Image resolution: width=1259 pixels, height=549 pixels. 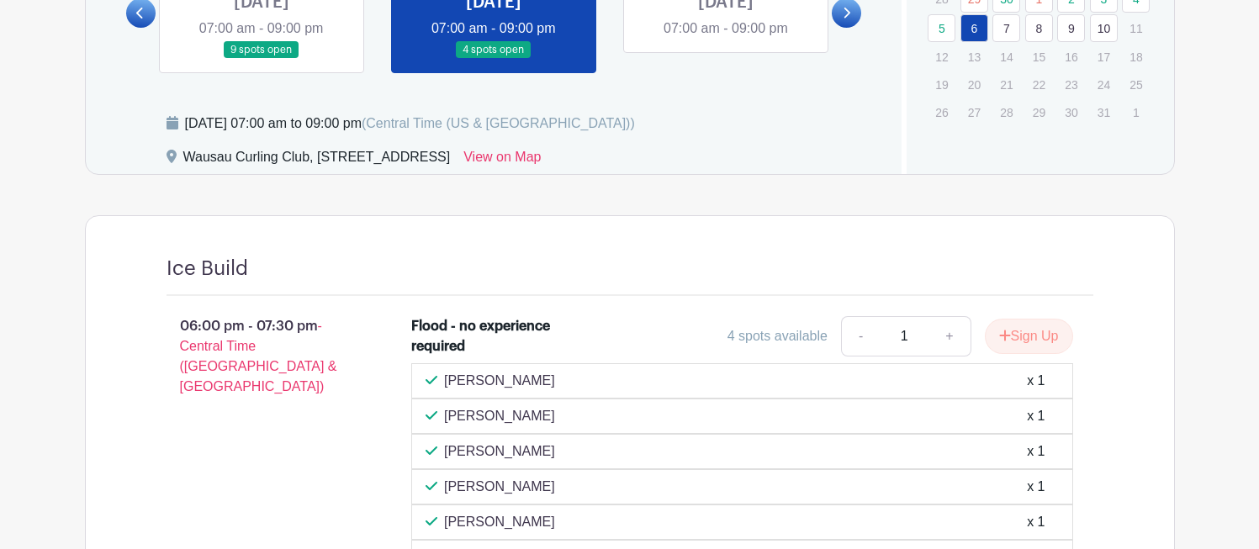 I want to click on p: 27, so click(x=974, y=112).